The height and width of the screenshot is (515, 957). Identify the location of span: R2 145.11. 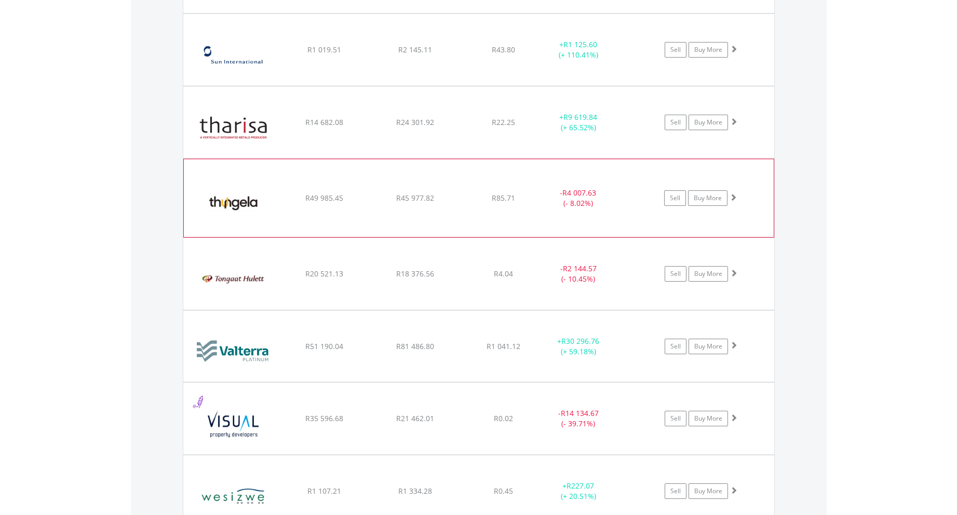
(415, 49).